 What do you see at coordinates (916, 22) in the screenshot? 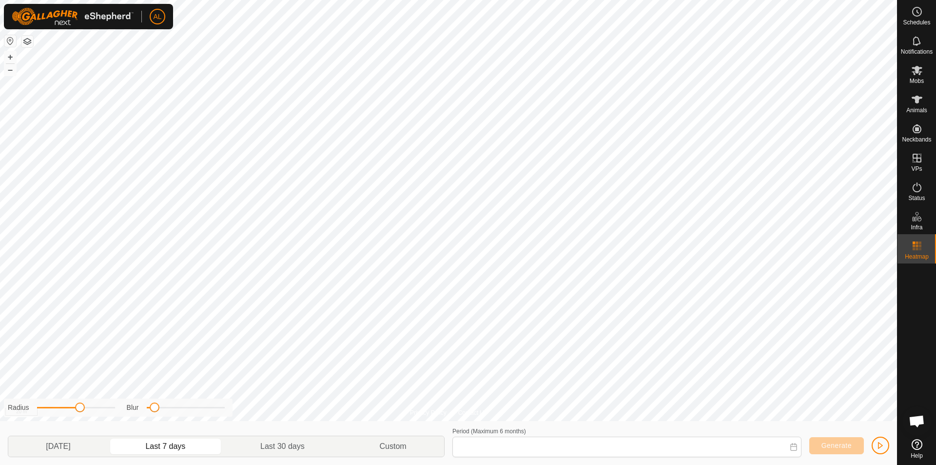
I see `span: Schedules` at bounding box center [916, 22].